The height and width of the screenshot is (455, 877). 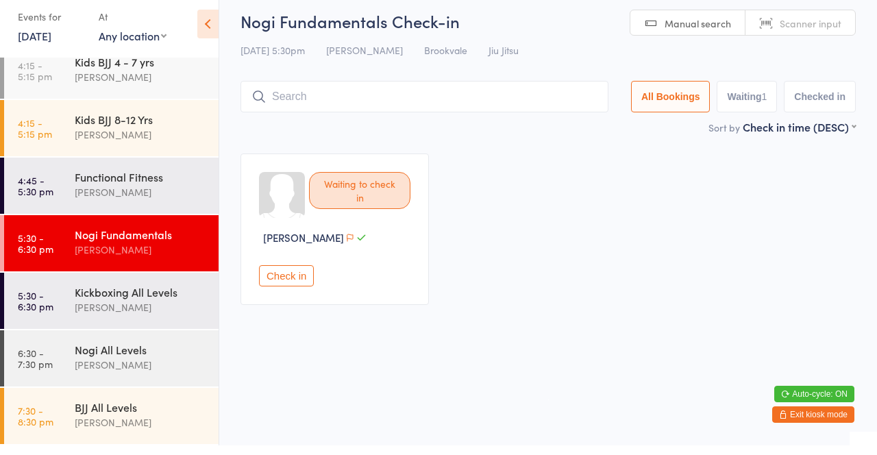 I want to click on div: Any location, so click(x=132, y=45).